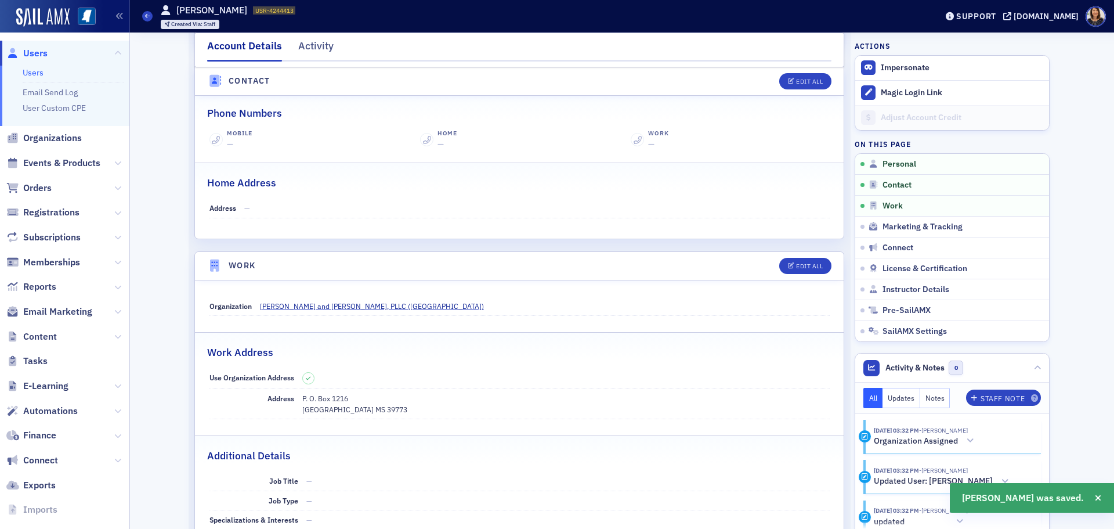 This screenshot has width=1114, height=529. Describe the element at coordinates (50, 92) in the screenshot. I see `a: Email Send Log` at that location.